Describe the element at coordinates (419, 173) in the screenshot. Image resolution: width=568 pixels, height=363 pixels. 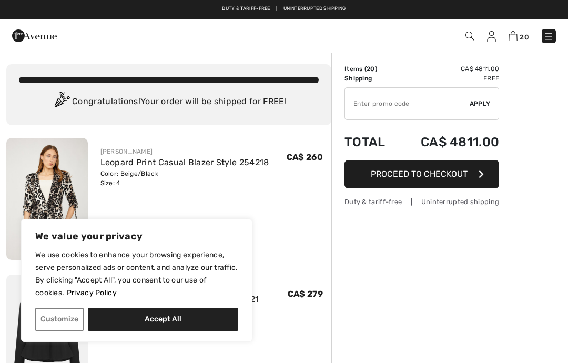
I see `span: Proceed to Checkout` at that location.